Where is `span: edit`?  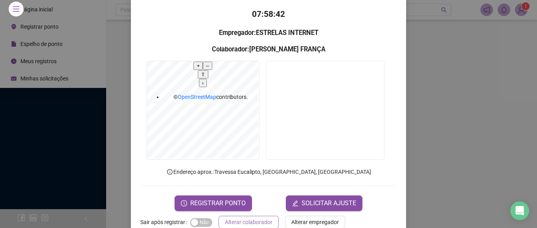 span: edit is located at coordinates (295, 204).